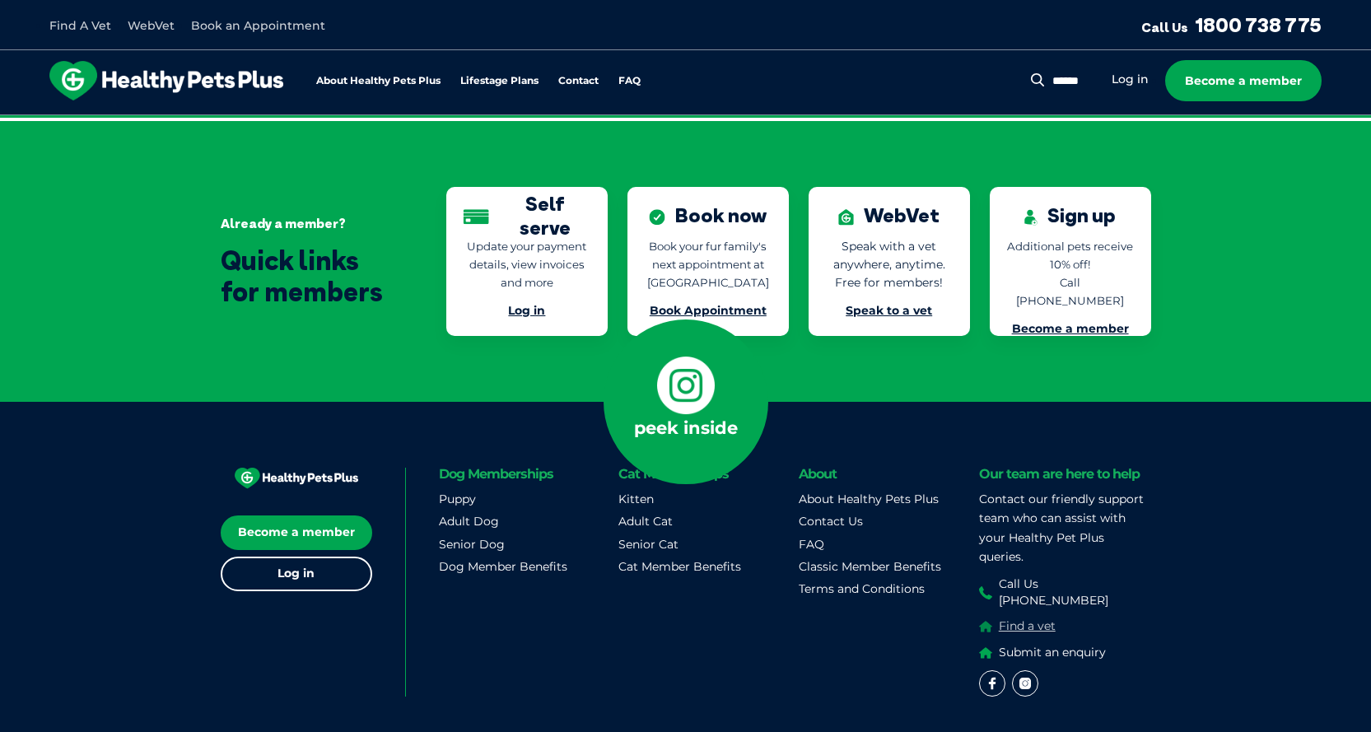 This screenshot has width=1371, height=732. What do you see at coordinates (1027, 627) in the screenshot?
I see `span: Find a vet` at bounding box center [1027, 627].